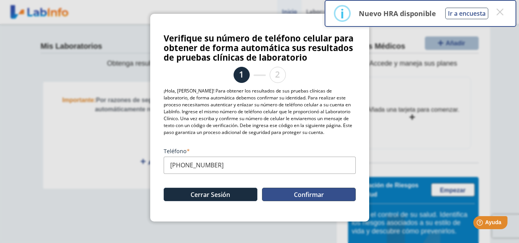  Describe the element at coordinates (210, 194) in the screenshot. I see `button: Cerrar Sesión` at that location.